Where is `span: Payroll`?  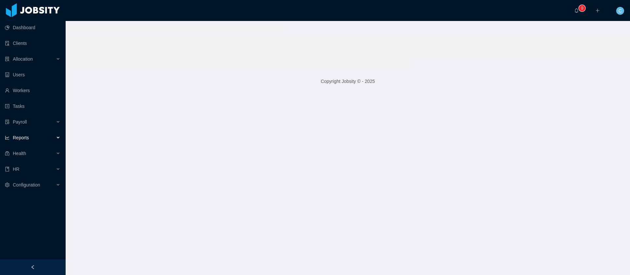
span: Payroll is located at coordinates (20, 122).